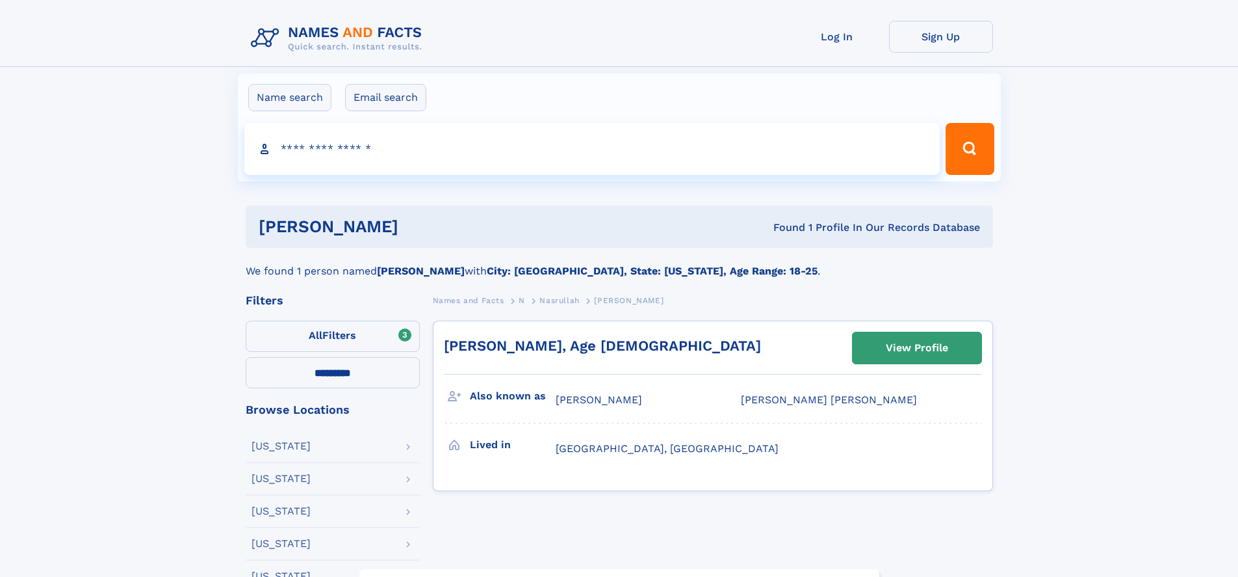 The width and height of the screenshot is (1238, 577). I want to click on a: Names and Facts, so click(469, 300).